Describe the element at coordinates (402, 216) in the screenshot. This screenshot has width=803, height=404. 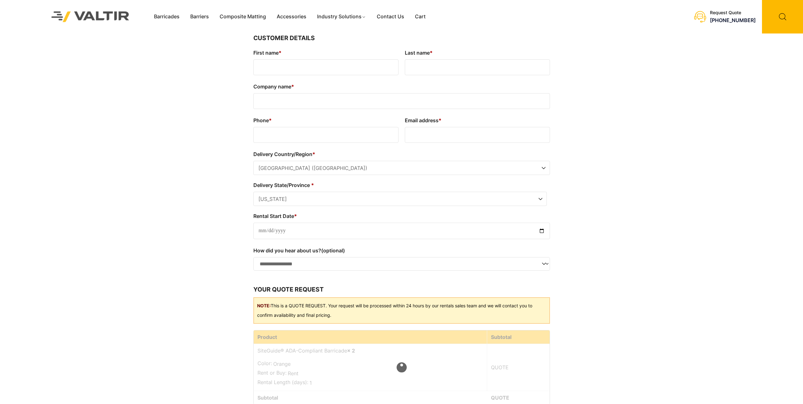
I see `label: Rental Start Date` at that location.